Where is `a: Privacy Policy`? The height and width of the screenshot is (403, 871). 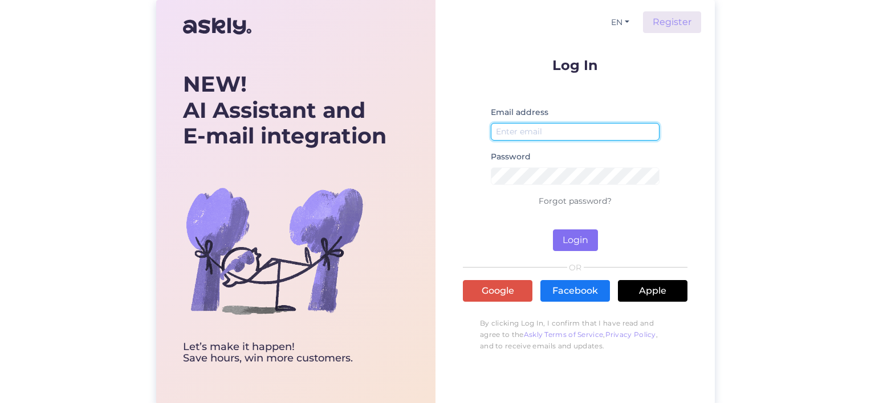 a: Privacy Policy is located at coordinates (630, 334).